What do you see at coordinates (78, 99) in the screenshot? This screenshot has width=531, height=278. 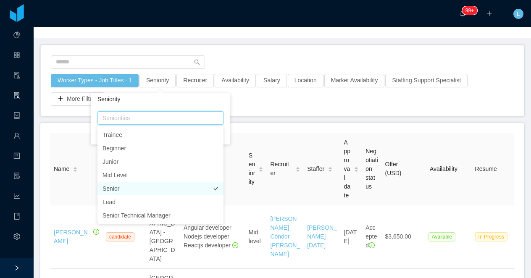 I see `button: icon: plusMore Filters` at bounding box center [78, 99].